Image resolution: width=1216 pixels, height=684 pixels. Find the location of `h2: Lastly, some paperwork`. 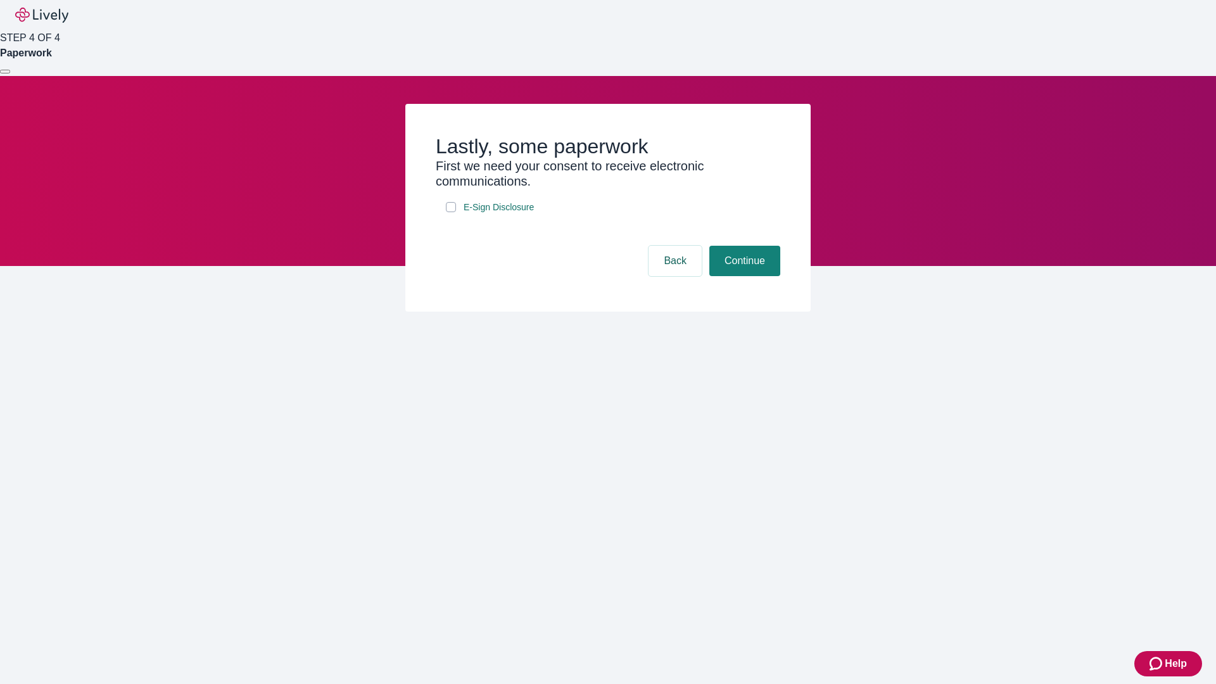

h2: Lastly, some paperwork is located at coordinates (608, 146).